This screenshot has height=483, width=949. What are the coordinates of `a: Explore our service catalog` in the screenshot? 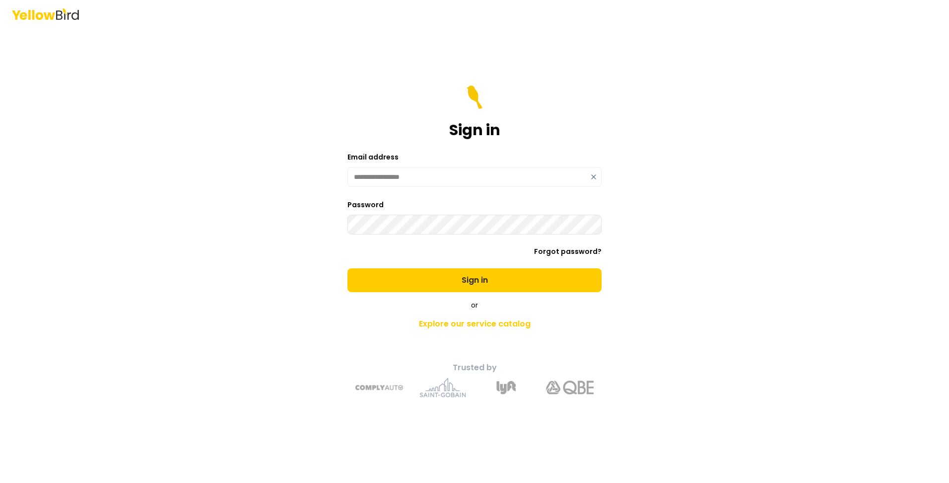 It's located at (475, 324).